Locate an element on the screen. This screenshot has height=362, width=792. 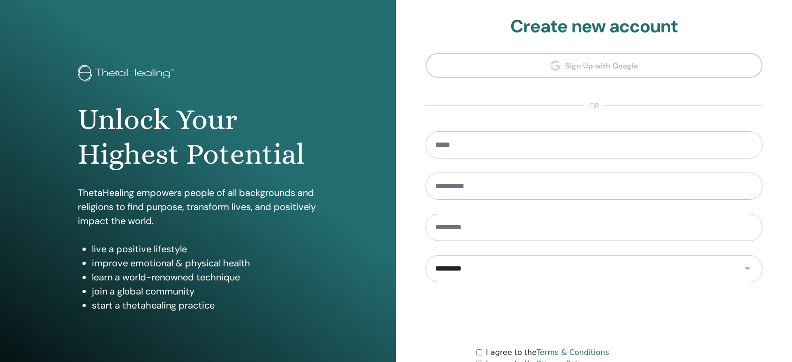
li: start a thetahealing practice is located at coordinates (205, 305).